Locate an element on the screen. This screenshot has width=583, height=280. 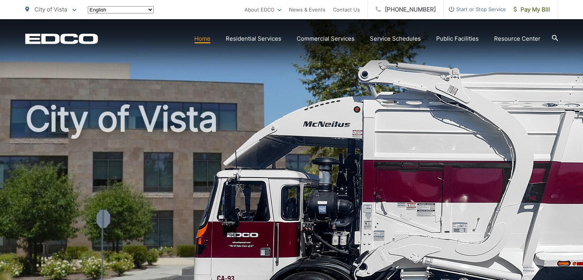
a: Contact Us is located at coordinates (347, 10).